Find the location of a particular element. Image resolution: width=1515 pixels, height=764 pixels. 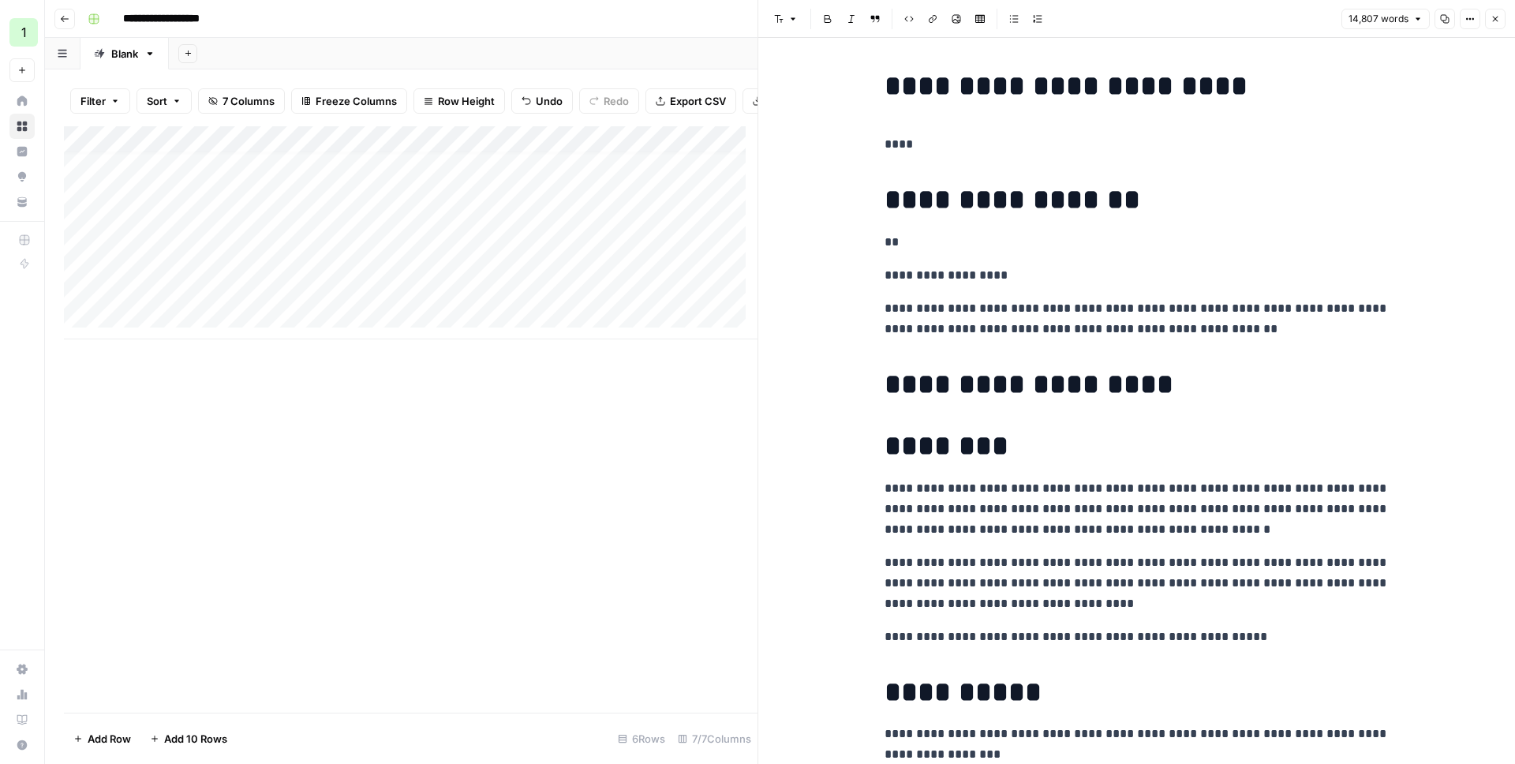

span: 7 Columns is located at coordinates (249, 101).